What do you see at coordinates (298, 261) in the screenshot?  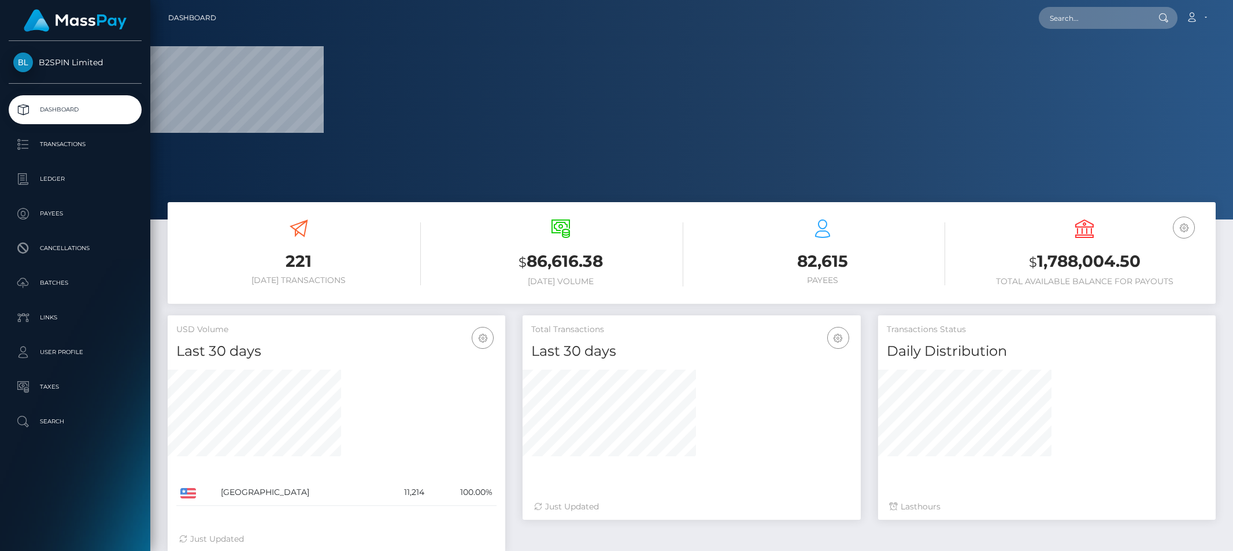 I see `h3: 221` at bounding box center [298, 261].